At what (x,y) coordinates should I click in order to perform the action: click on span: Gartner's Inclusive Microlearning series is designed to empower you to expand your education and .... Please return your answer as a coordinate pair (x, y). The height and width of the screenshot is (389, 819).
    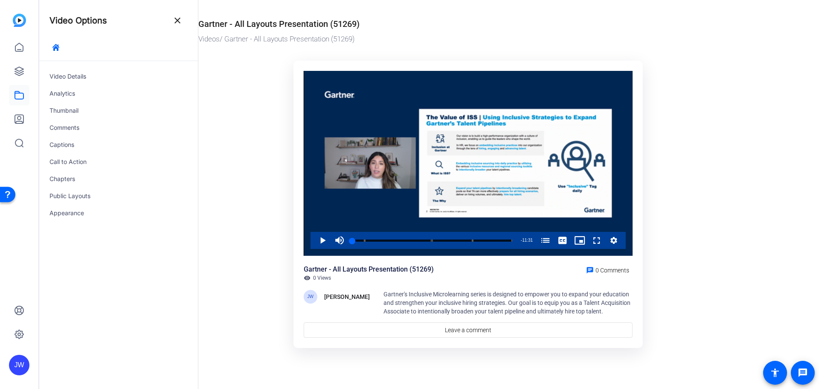
    Looking at the image, I should click on (507, 302).